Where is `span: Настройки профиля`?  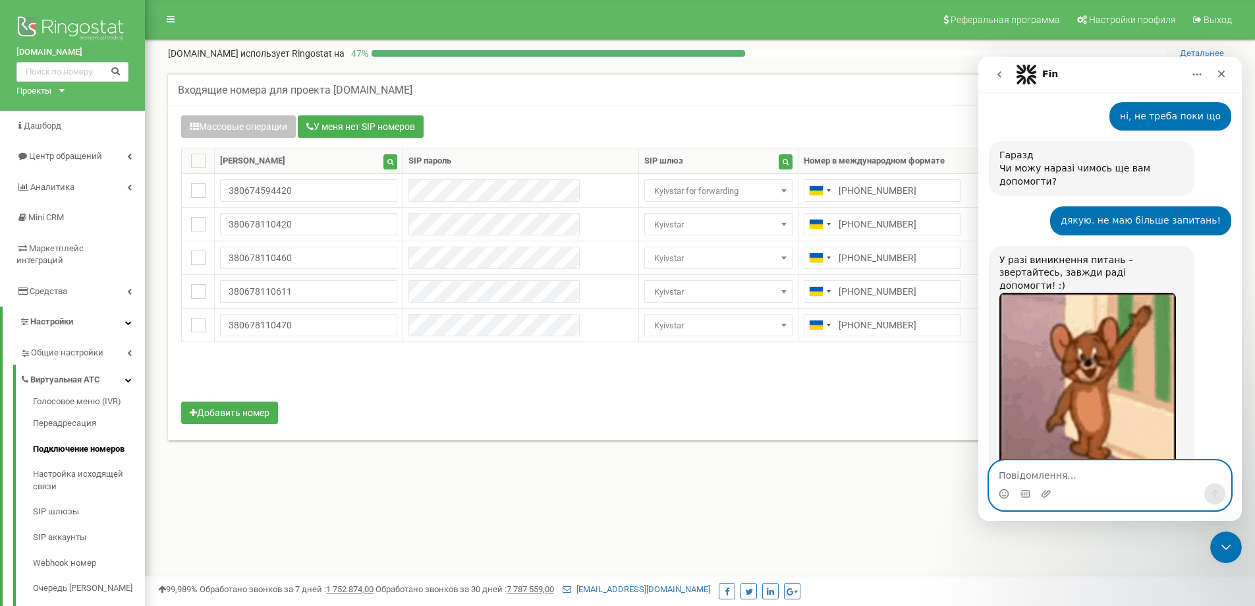 span: Настройки профиля is located at coordinates (1133, 20).